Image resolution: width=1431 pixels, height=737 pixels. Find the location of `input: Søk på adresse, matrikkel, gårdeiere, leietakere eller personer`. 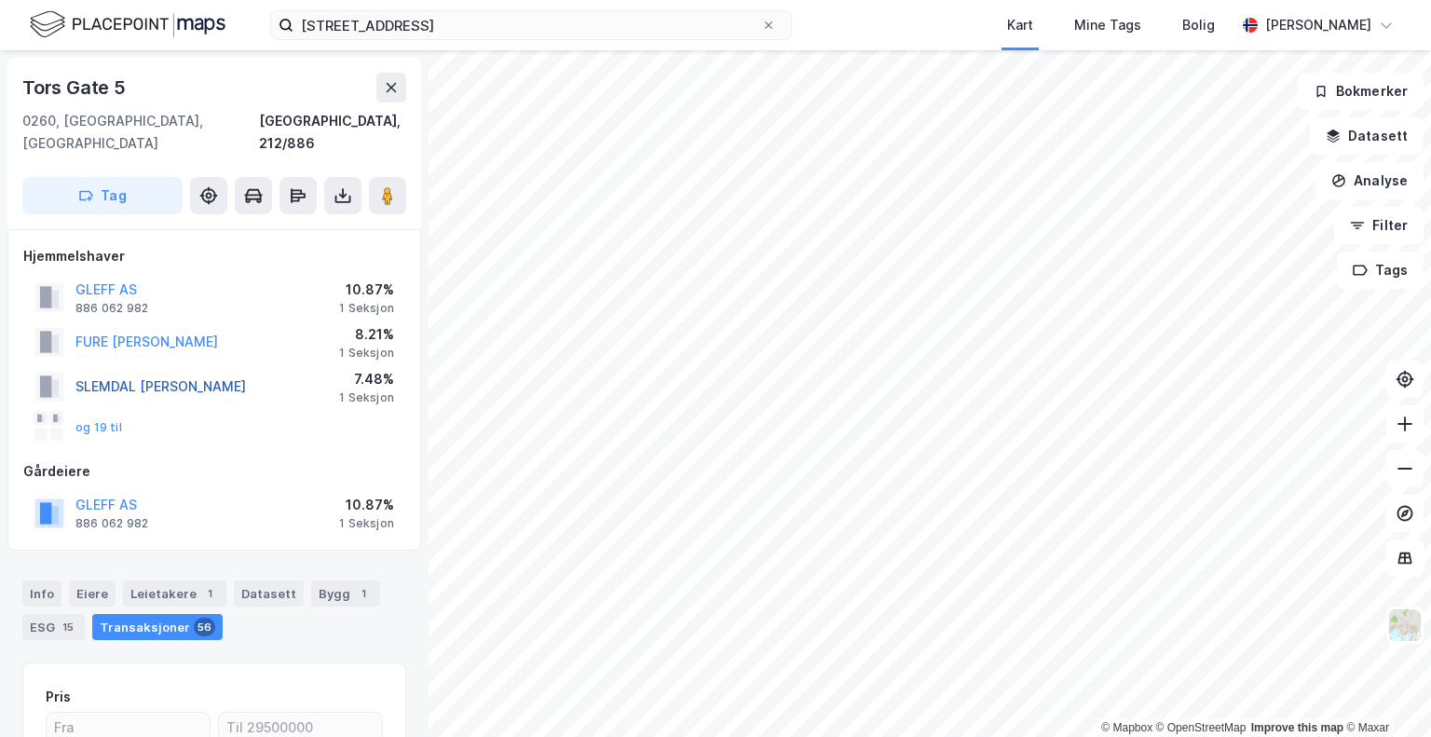

input: Søk på adresse, matrikkel, gårdeiere, leietakere eller personer is located at coordinates (527, 25).